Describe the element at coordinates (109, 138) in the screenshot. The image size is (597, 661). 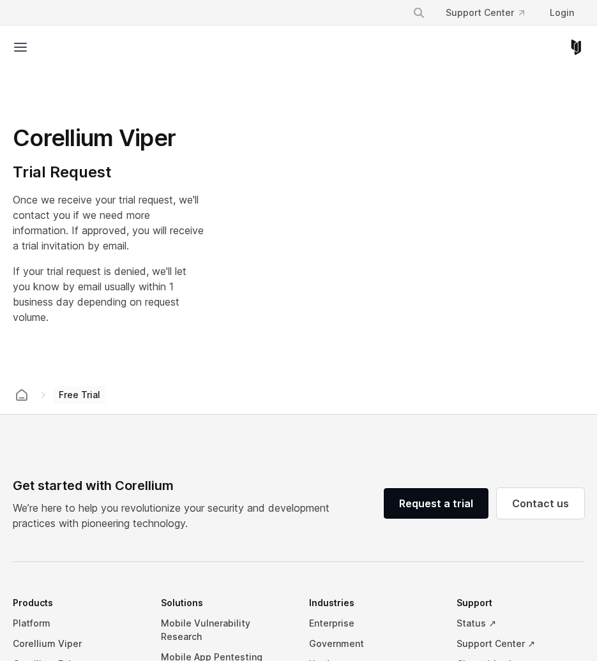
I see `h1: Corellium Viper` at that location.